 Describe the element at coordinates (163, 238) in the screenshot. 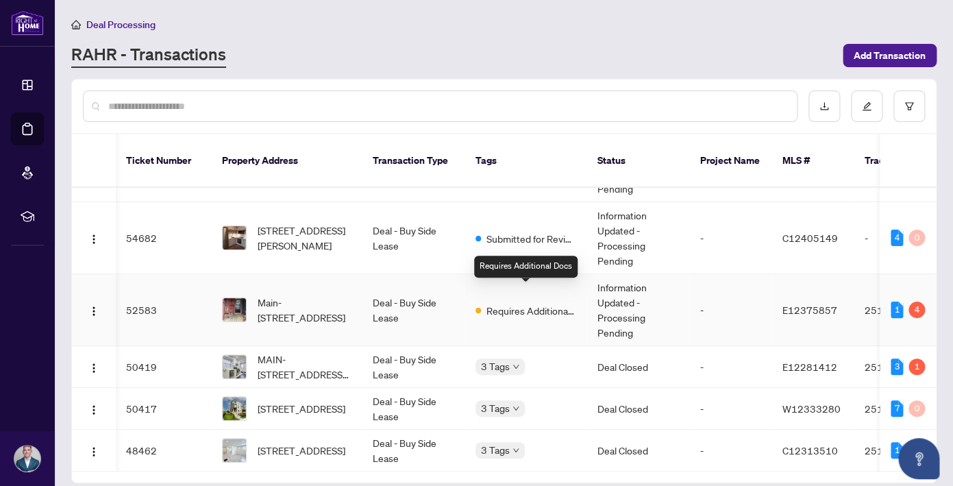

I see `td: 54682` at that location.